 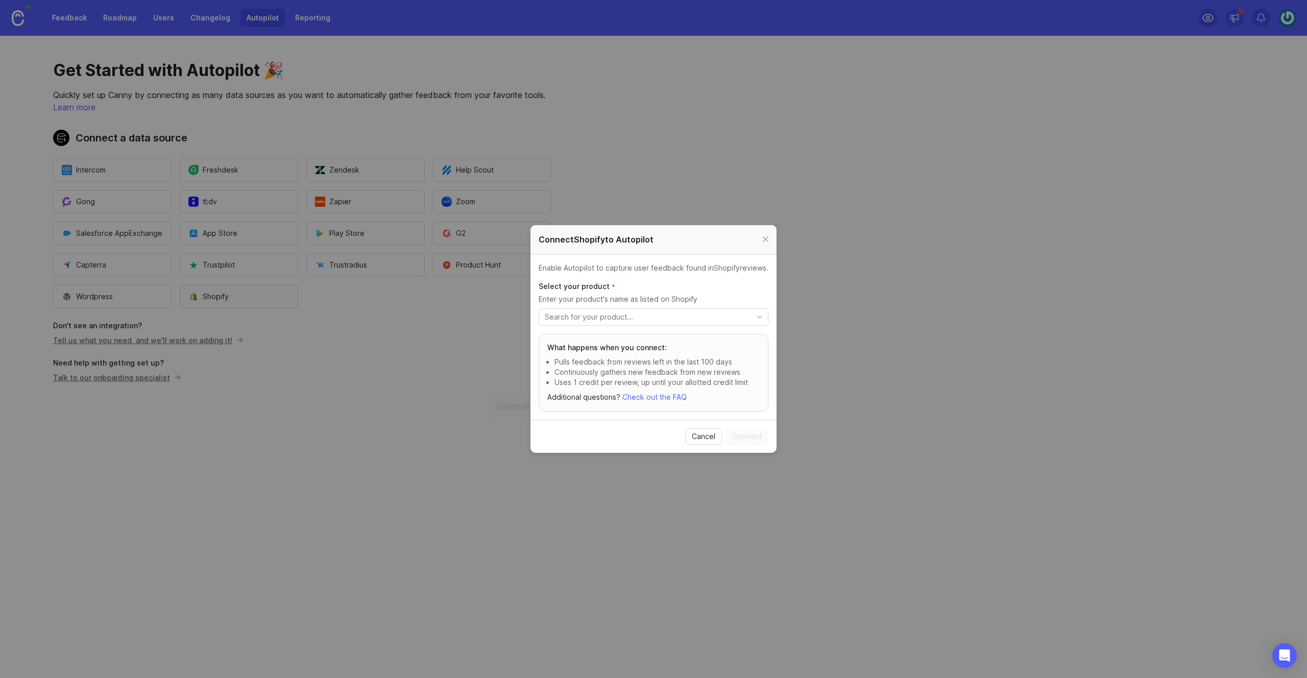 What do you see at coordinates (596, 239) in the screenshot?
I see `span: Connect Shopify to Autopilot` at bounding box center [596, 239].